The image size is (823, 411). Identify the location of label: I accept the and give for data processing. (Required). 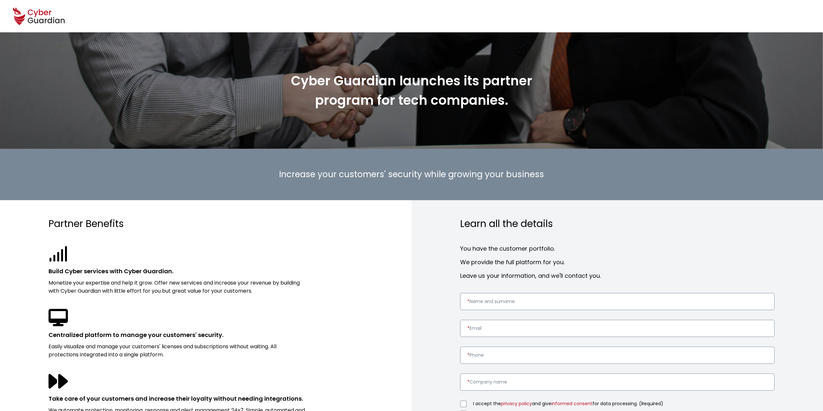
(624, 404).